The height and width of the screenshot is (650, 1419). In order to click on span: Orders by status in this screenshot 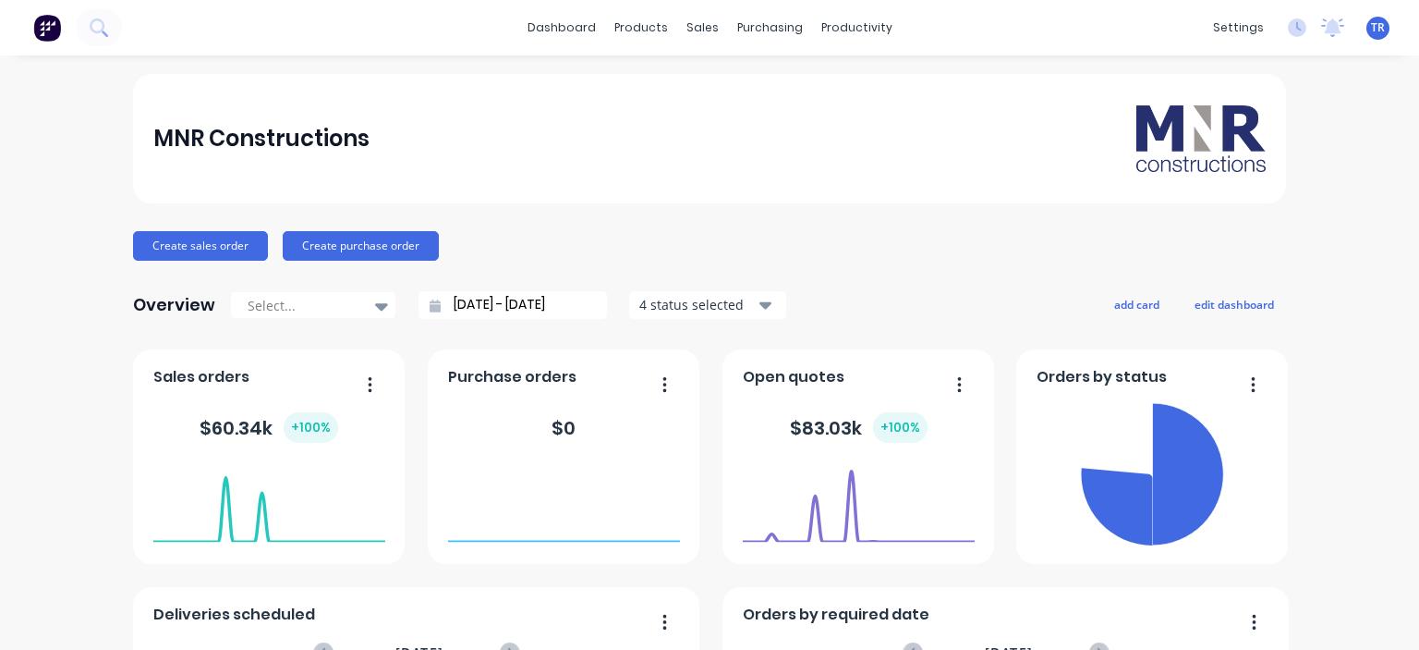, I will do `click(1102, 377)`.